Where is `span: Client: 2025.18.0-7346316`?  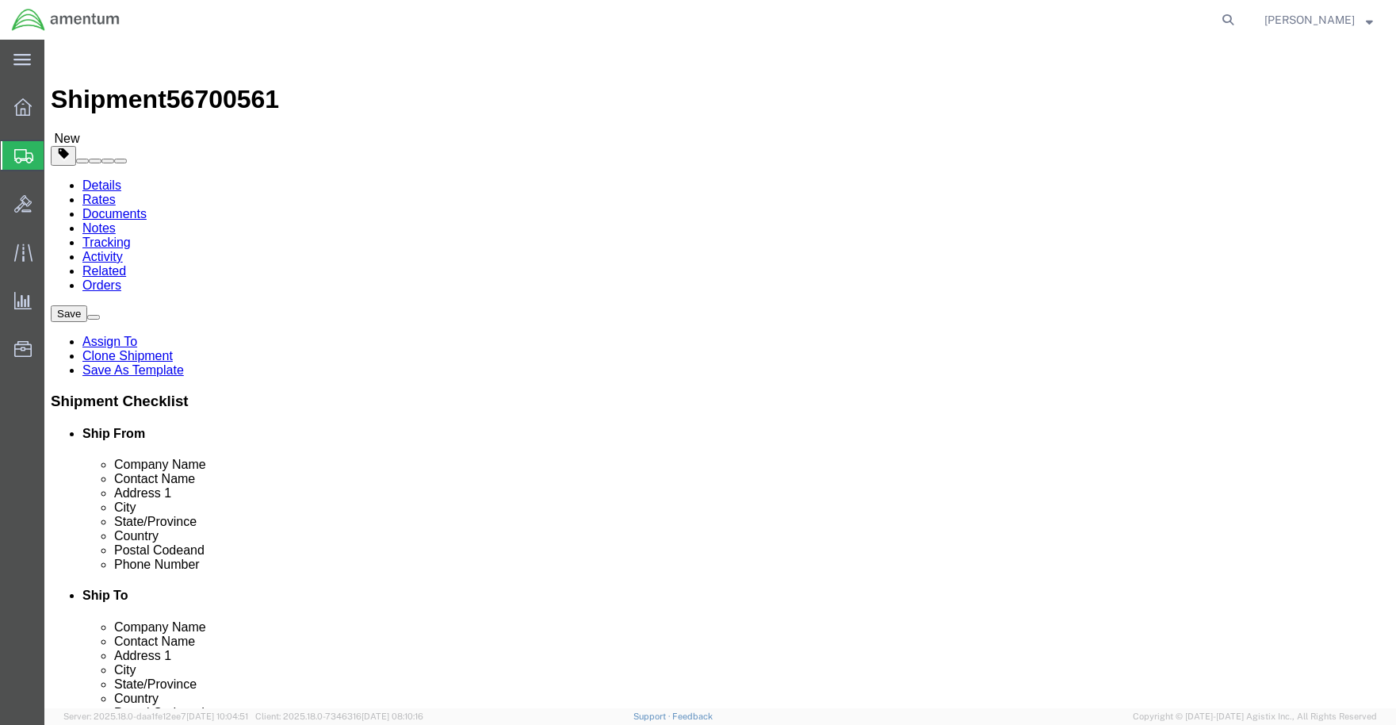
span: Client: 2025.18.0-7346316 is located at coordinates (339, 716).